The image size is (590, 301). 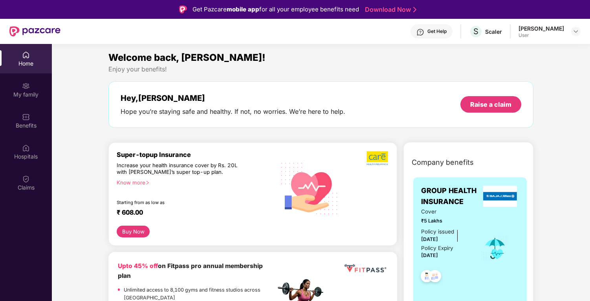 What do you see at coordinates (147, 183) in the screenshot?
I see `span: right` at bounding box center [147, 183].